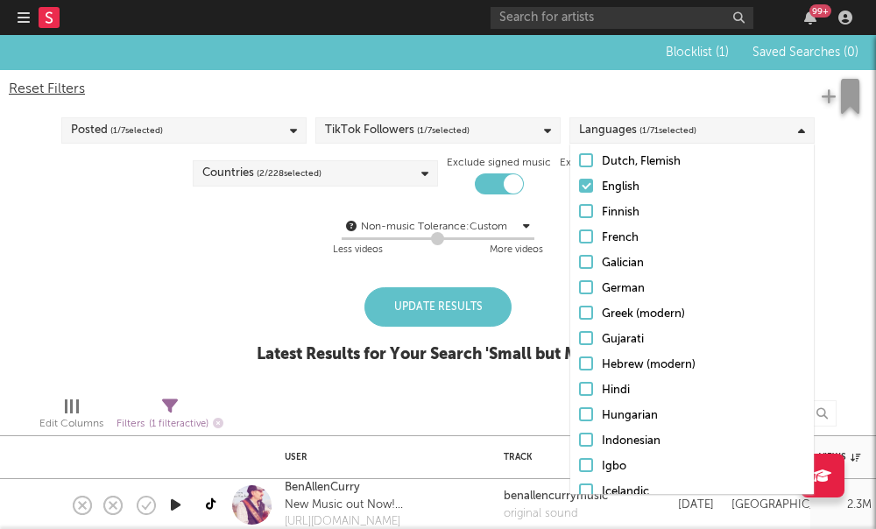  Describe the element at coordinates (704, 416) in the screenshot. I see `div: Hungarian` at that location.